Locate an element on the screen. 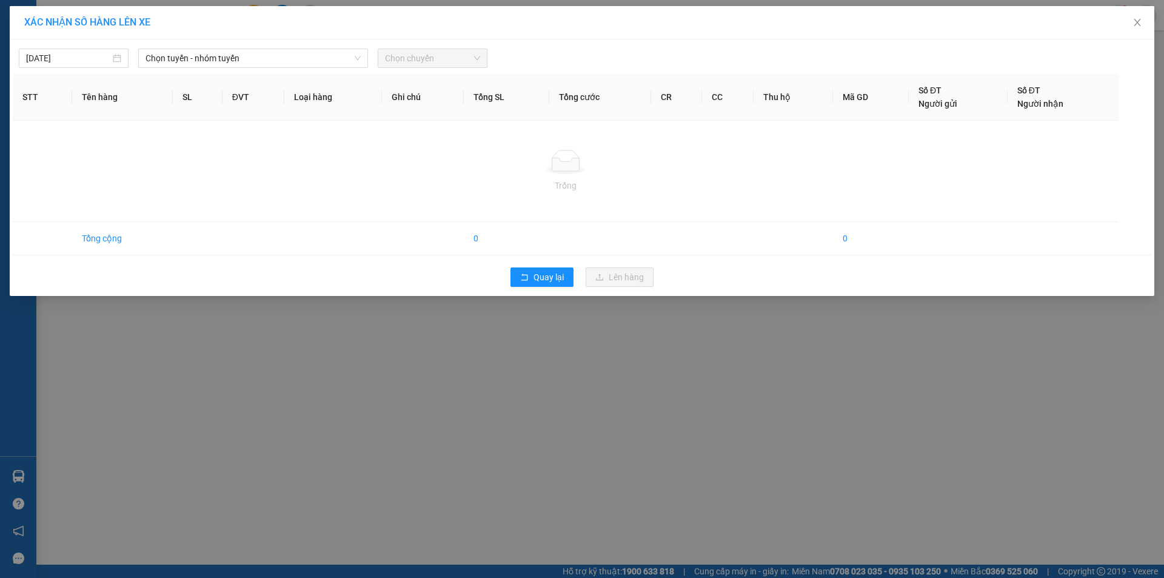 The width and height of the screenshot is (1164, 578). th: Tên hàng is located at coordinates (122, 97).